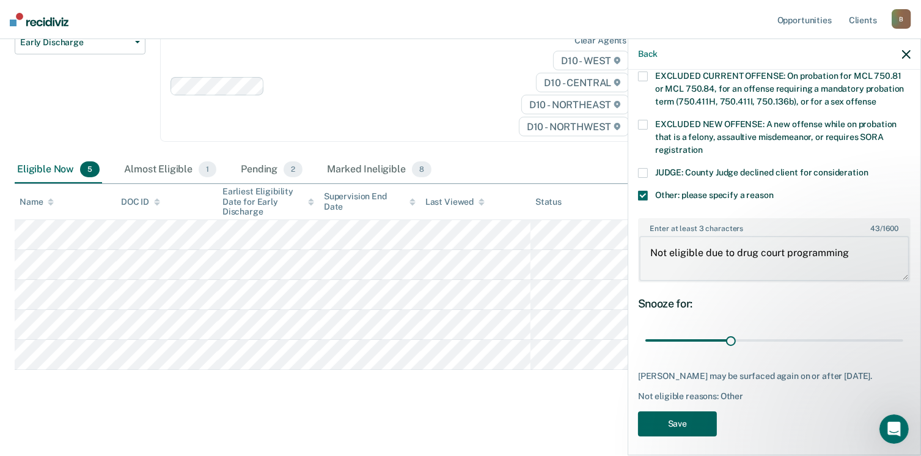 Image resolution: width=921 pixels, height=456 pixels. Describe the element at coordinates (875, 229) in the screenshot. I see `span: 43` at that location.